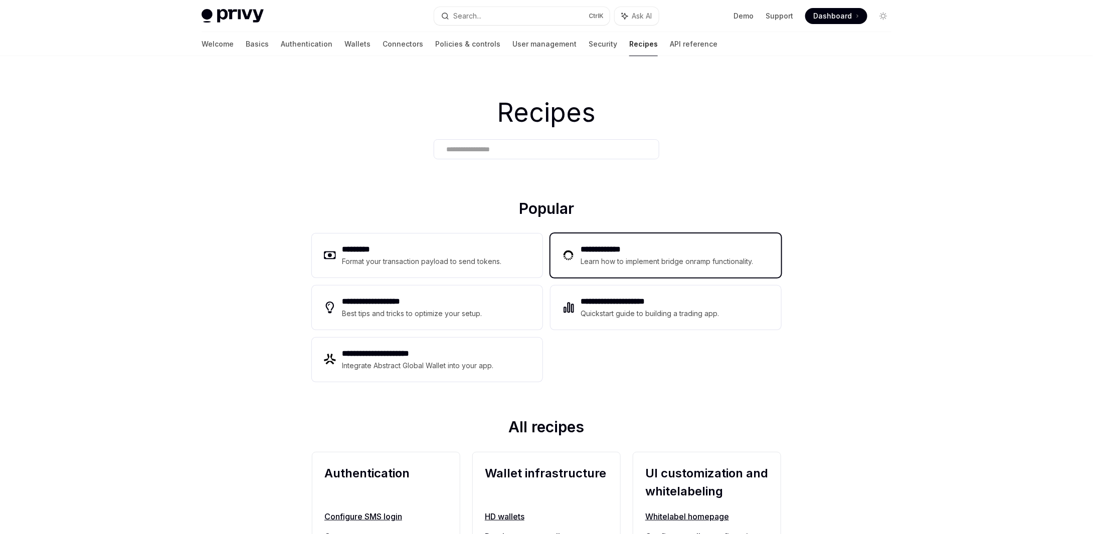 The height and width of the screenshot is (534, 1093). I want to click on button: Toggle dark mode, so click(883, 16).